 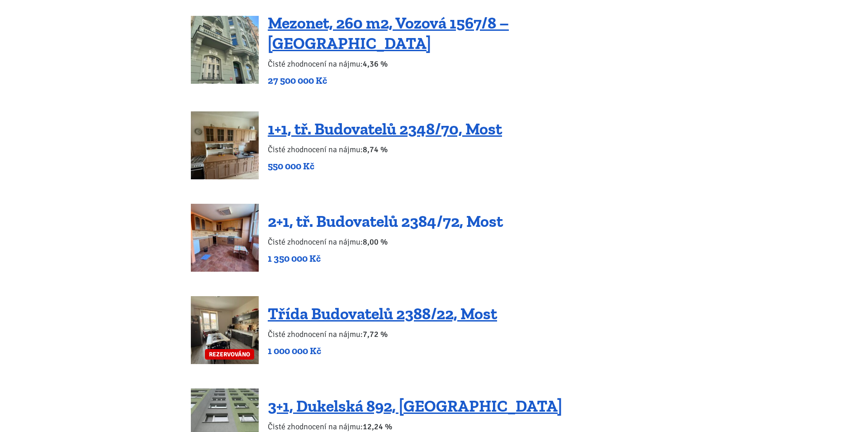 I want to click on b: 4,36 %, so click(x=375, y=64).